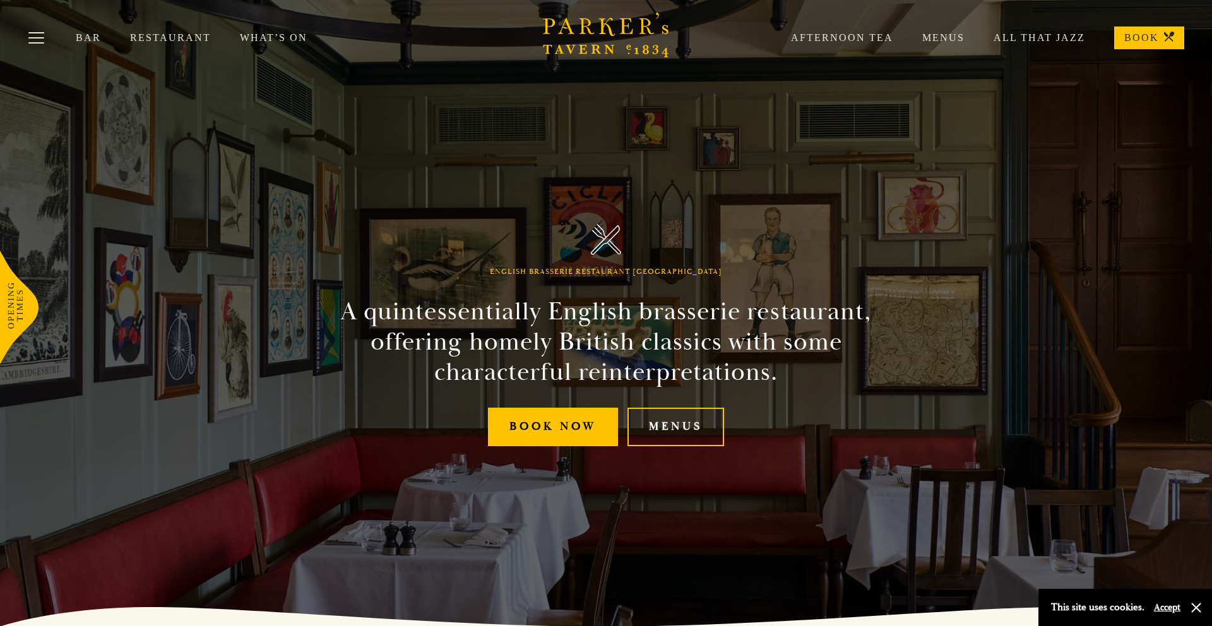 This screenshot has width=1212, height=626. I want to click on img: Parker's Tavern Brasserie Cambridge, so click(606, 239).